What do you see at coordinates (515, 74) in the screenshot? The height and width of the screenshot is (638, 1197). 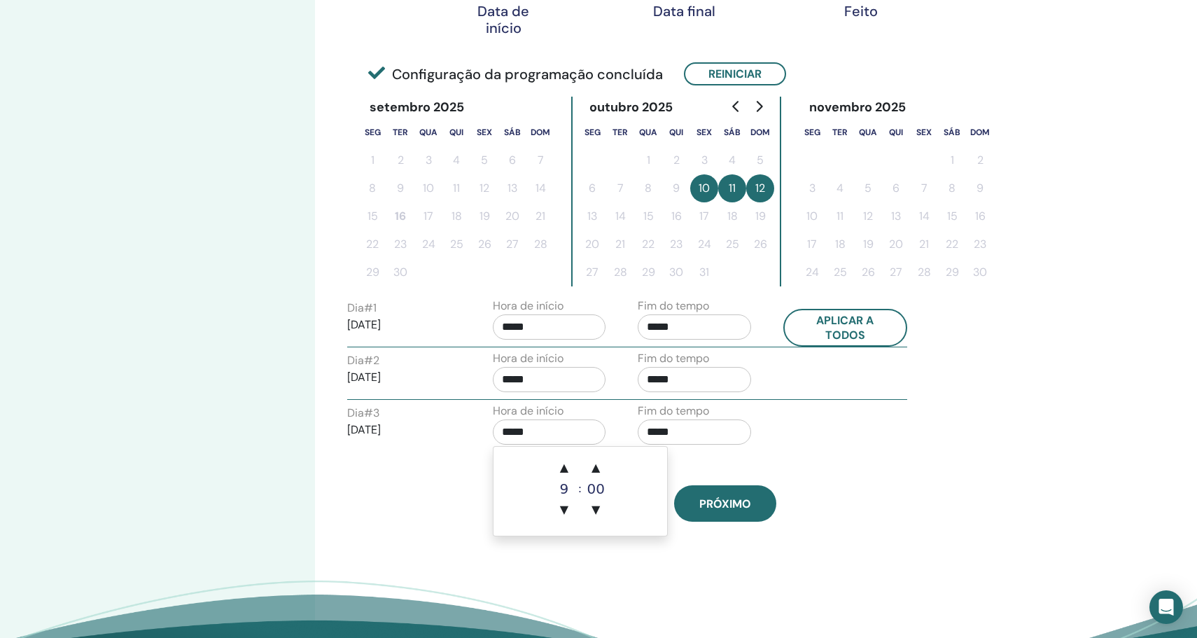 I see `span: Configuração da programação concluída` at bounding box center [515, 74].